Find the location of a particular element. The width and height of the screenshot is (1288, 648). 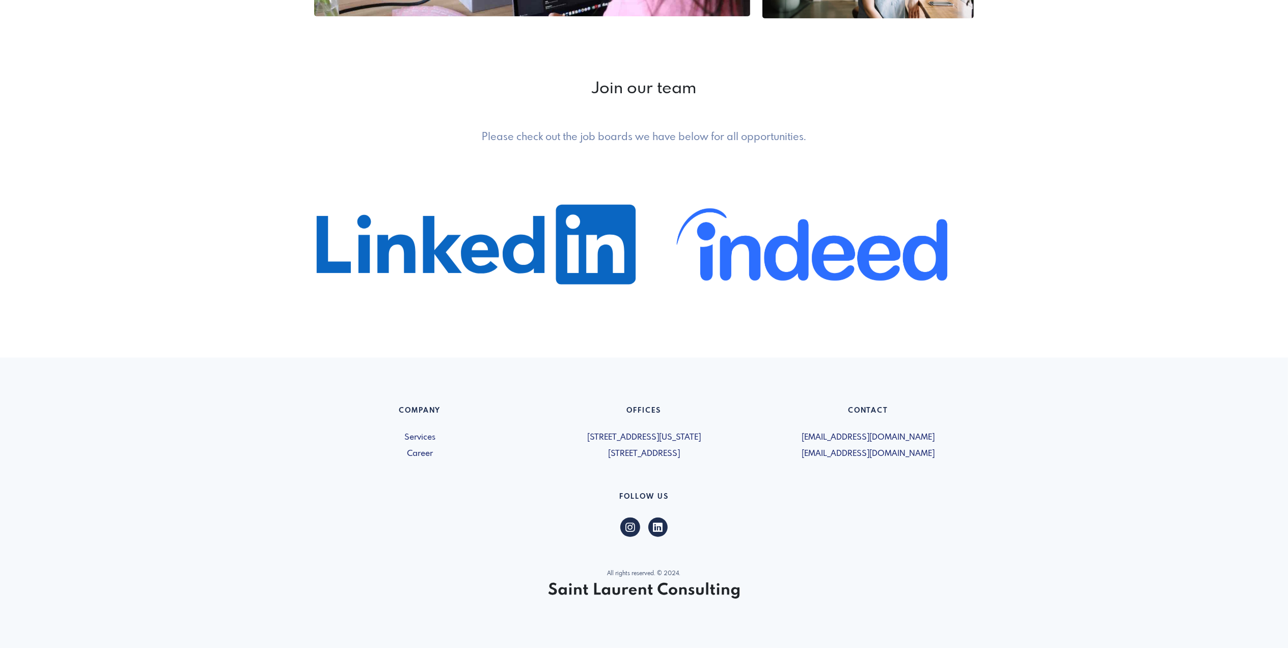

h5: Please check out the job boards we have below for all opportunities. is located at coordinates (644, 137).